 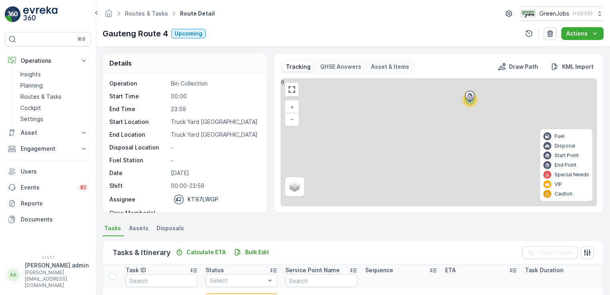 What do you see at coordinates (48, 61) in the screenshot?
I see `p: Operations` at bounding box center [48, 61].